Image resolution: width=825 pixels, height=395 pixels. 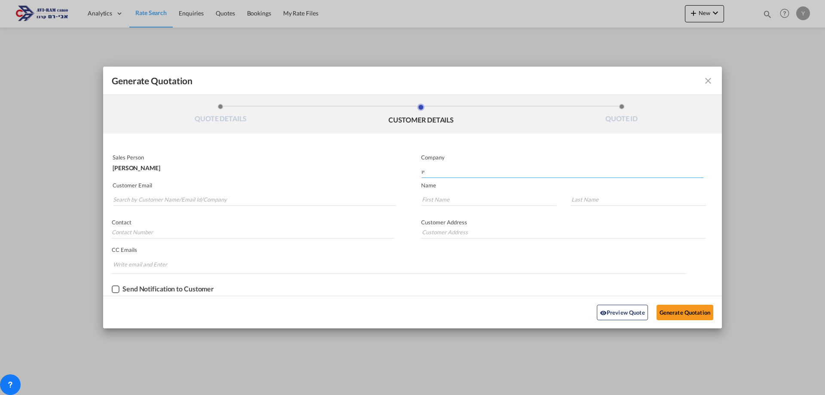 What do you see at coordinates (444, 222) in the screenshot?
I see `span: Customer Address` at bounding box center [444, 222].